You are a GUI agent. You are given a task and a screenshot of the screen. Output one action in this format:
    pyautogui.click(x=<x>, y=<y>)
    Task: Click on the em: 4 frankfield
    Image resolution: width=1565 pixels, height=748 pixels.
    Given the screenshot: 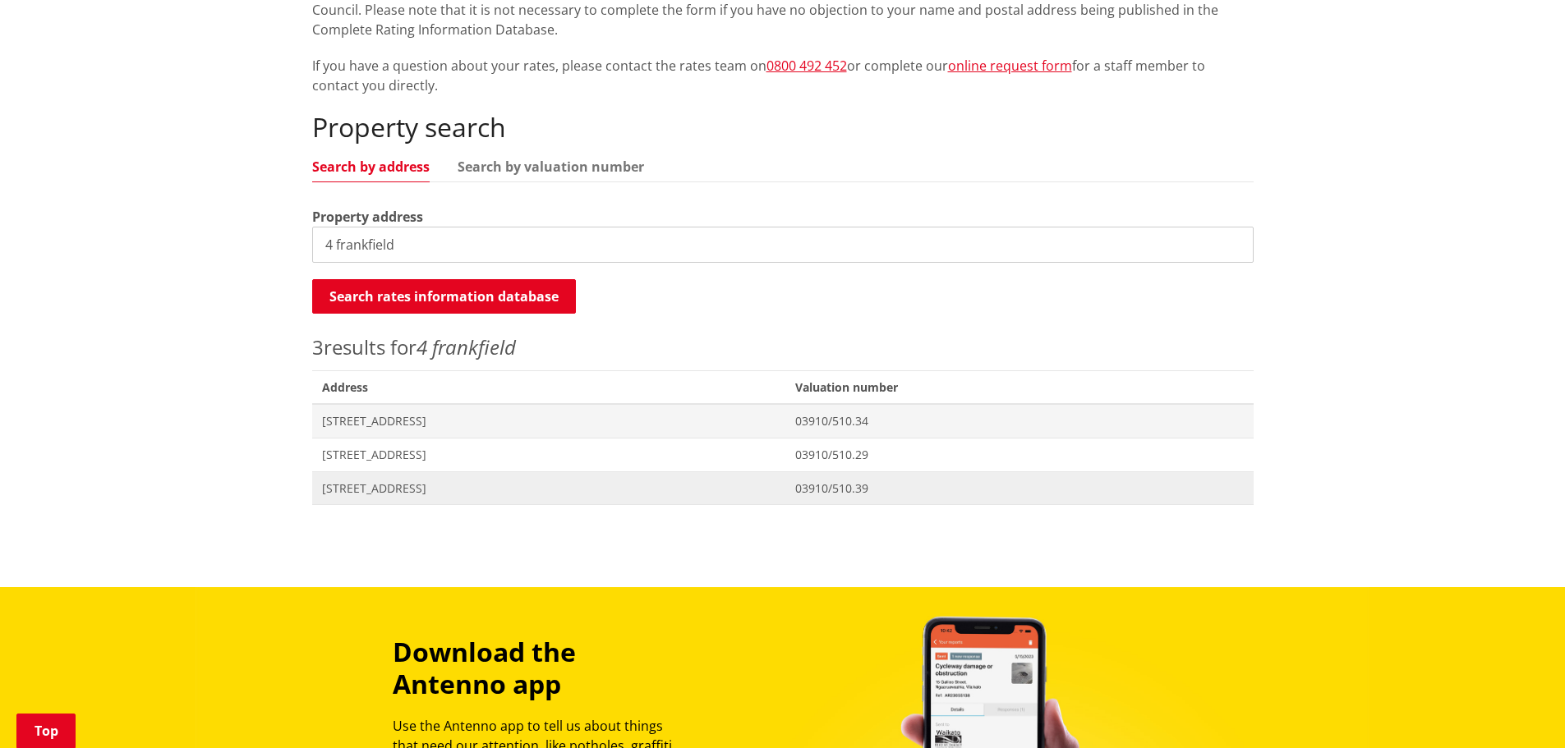 What is the action you would take?
    pyautogui.click(x=466, y=347)
    